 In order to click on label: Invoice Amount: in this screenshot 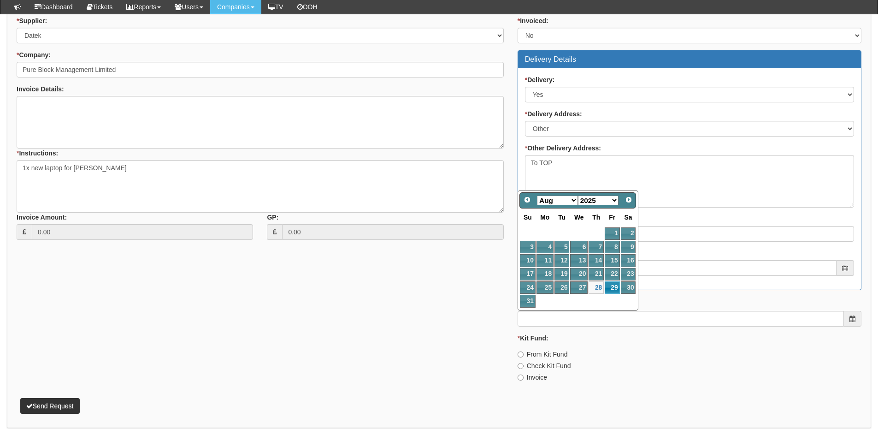, I will do `click(42, 217)`.